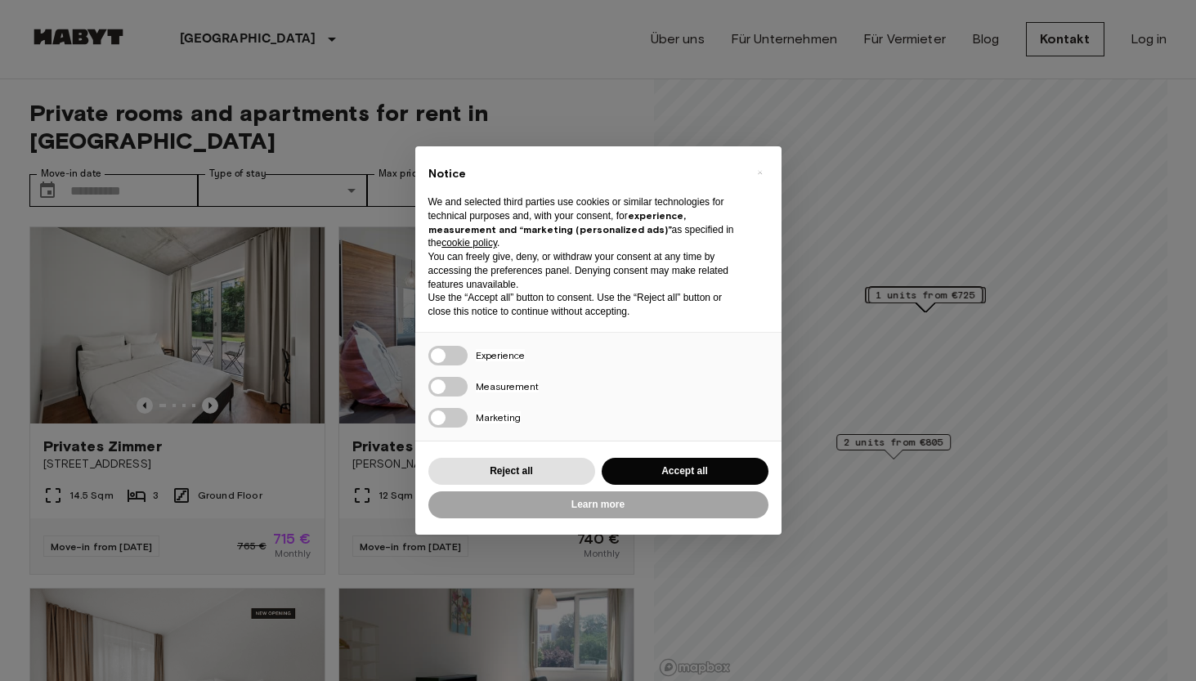 The image size is (1196, 681). Describe the element at coordinates (585, 222) in the screenshot. I see `p: We and selected third parties use cookies or similar technologies for technical purposes and, wit...` at that location.